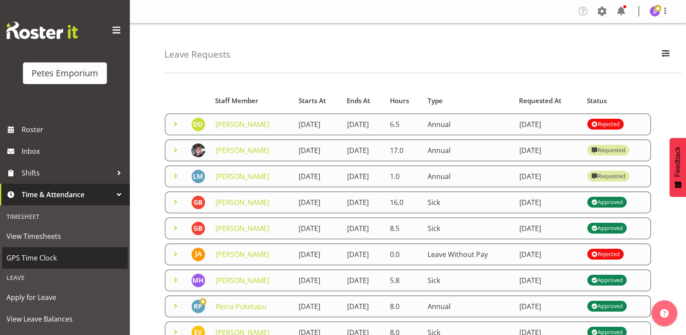 The width and height of the screenshot is (686, 335). I want to click on img: lianne-morete5410.jpg, so click(198, 176).